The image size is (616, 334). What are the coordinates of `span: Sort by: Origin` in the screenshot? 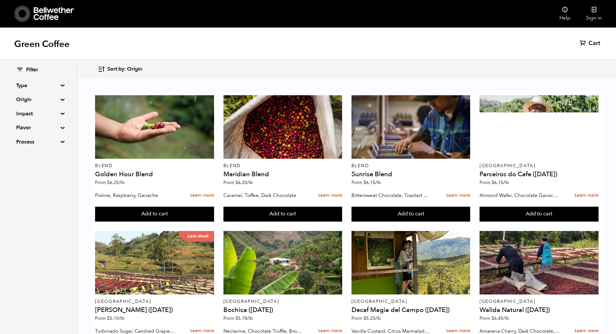 It's located at (125, 69).